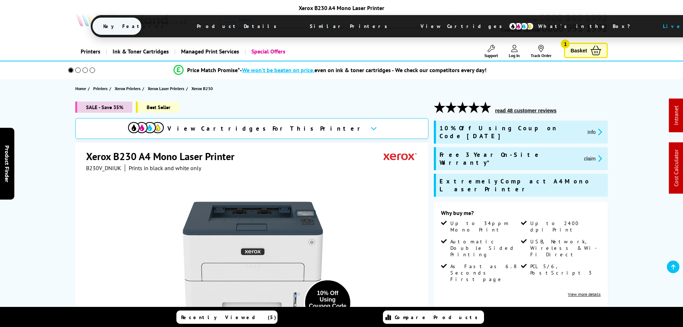 This screenshot has height=327, width=683. I want to click on a: View more details, so click(584, 294).